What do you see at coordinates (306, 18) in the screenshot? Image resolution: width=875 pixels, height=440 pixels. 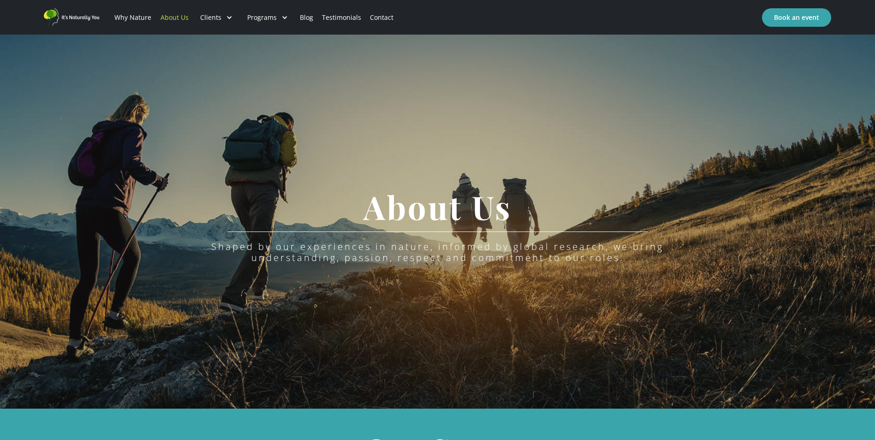 I see `a: Blog` at bounding box center [306, 18].